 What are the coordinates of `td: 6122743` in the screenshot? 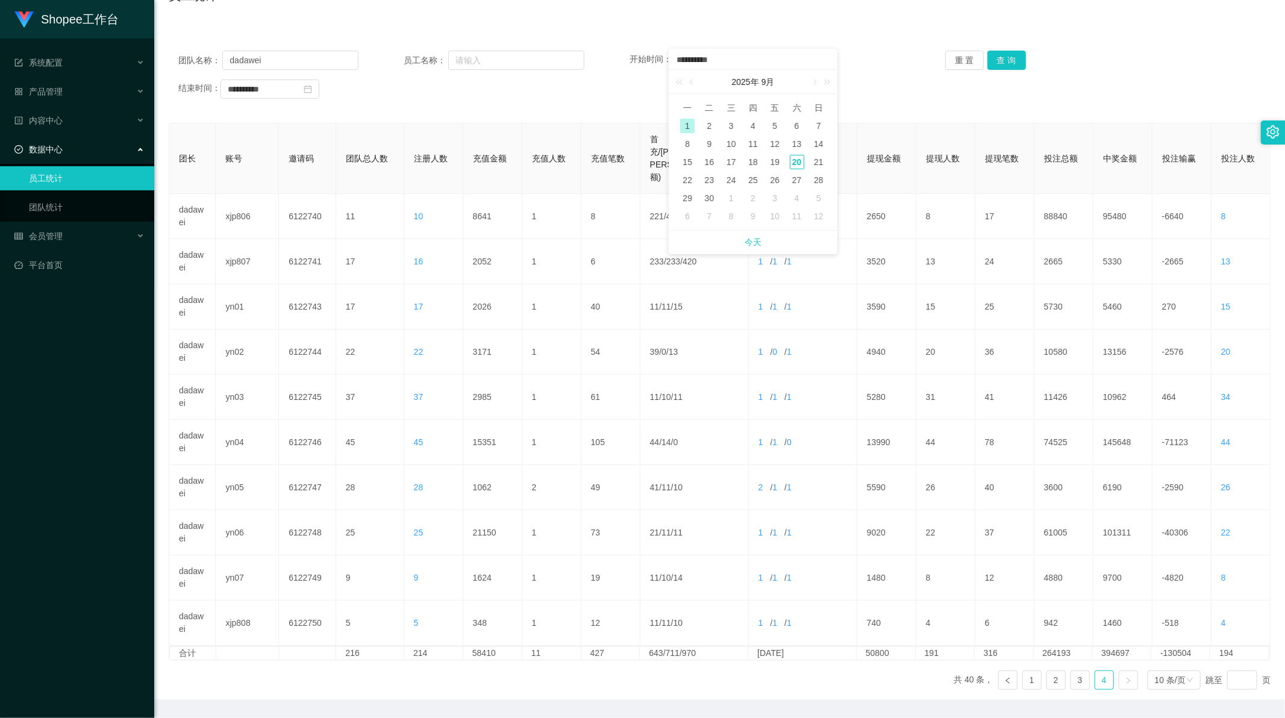 It's located at (307, 307).